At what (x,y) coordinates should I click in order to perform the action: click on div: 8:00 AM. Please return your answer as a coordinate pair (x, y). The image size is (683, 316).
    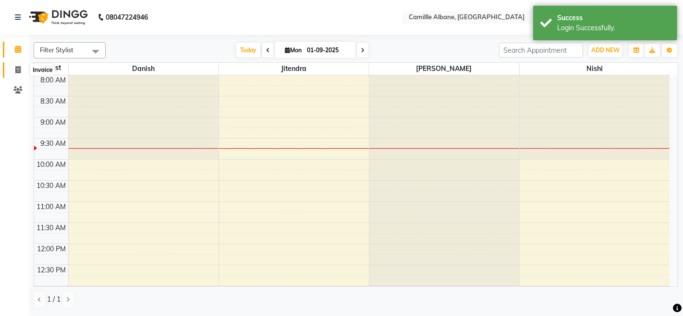
    Looking at the image, I should click on (53, 80).